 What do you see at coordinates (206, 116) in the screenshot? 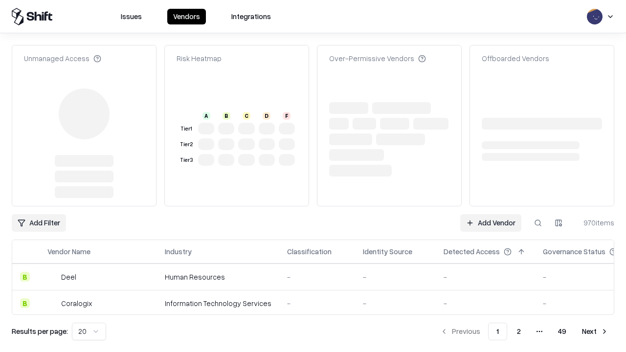
I see `div: A` at bounding box center [206, 116].